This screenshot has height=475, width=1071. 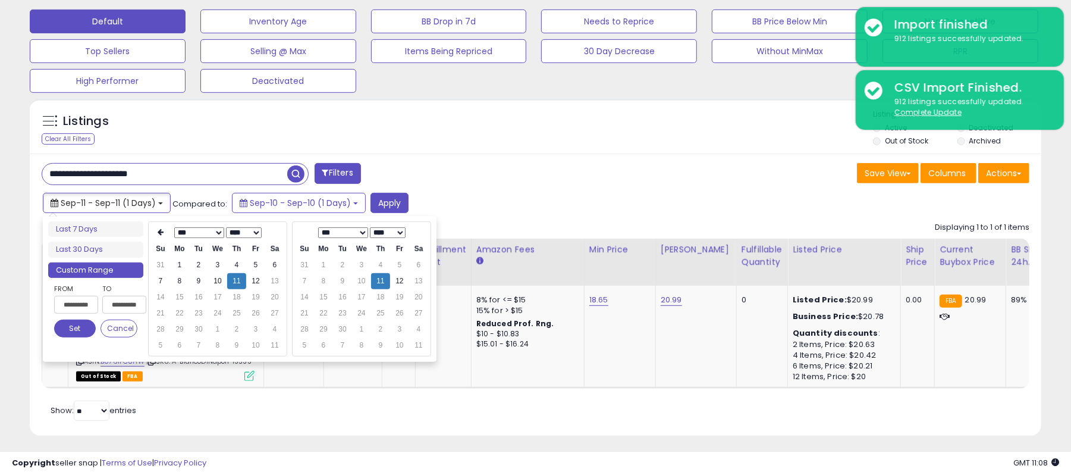 I want to click on div: $15.01 - $16.24, so click(x=526, y=344).